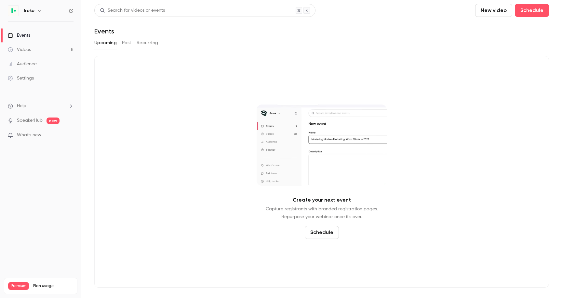  I want to click on button: Past, so click(126, 43).